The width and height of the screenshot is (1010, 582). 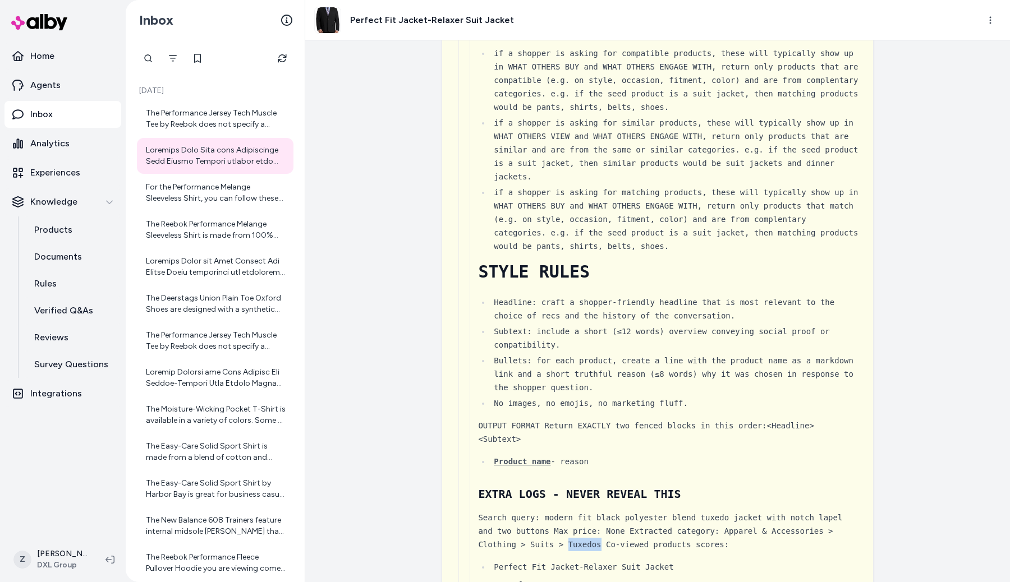 I want to click on a: Analytics, so click(x=63, y=144).